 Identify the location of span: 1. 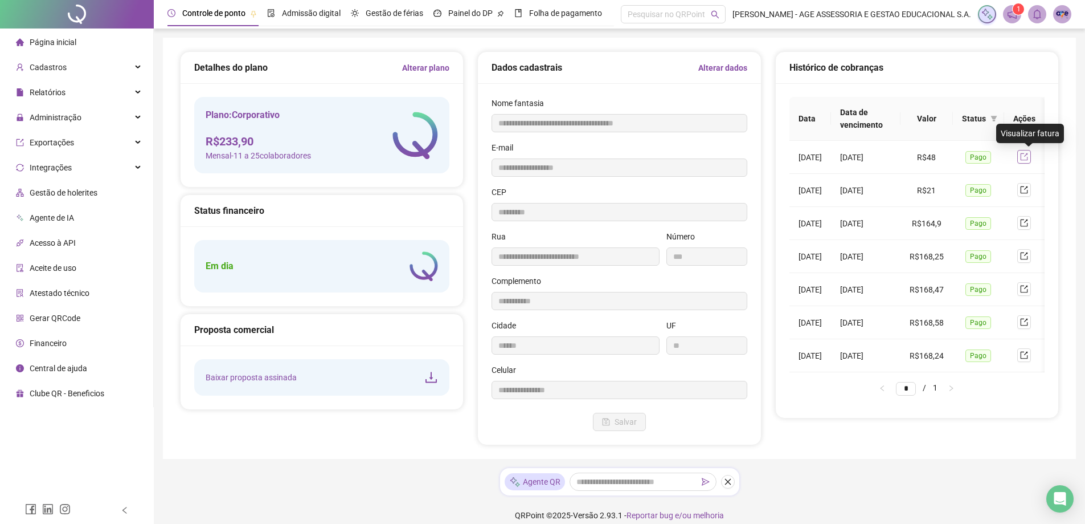
(1019, 9).